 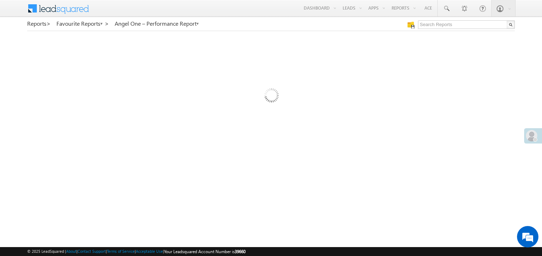 I want to click on input: Search Reports, so click(x=466, y=25).